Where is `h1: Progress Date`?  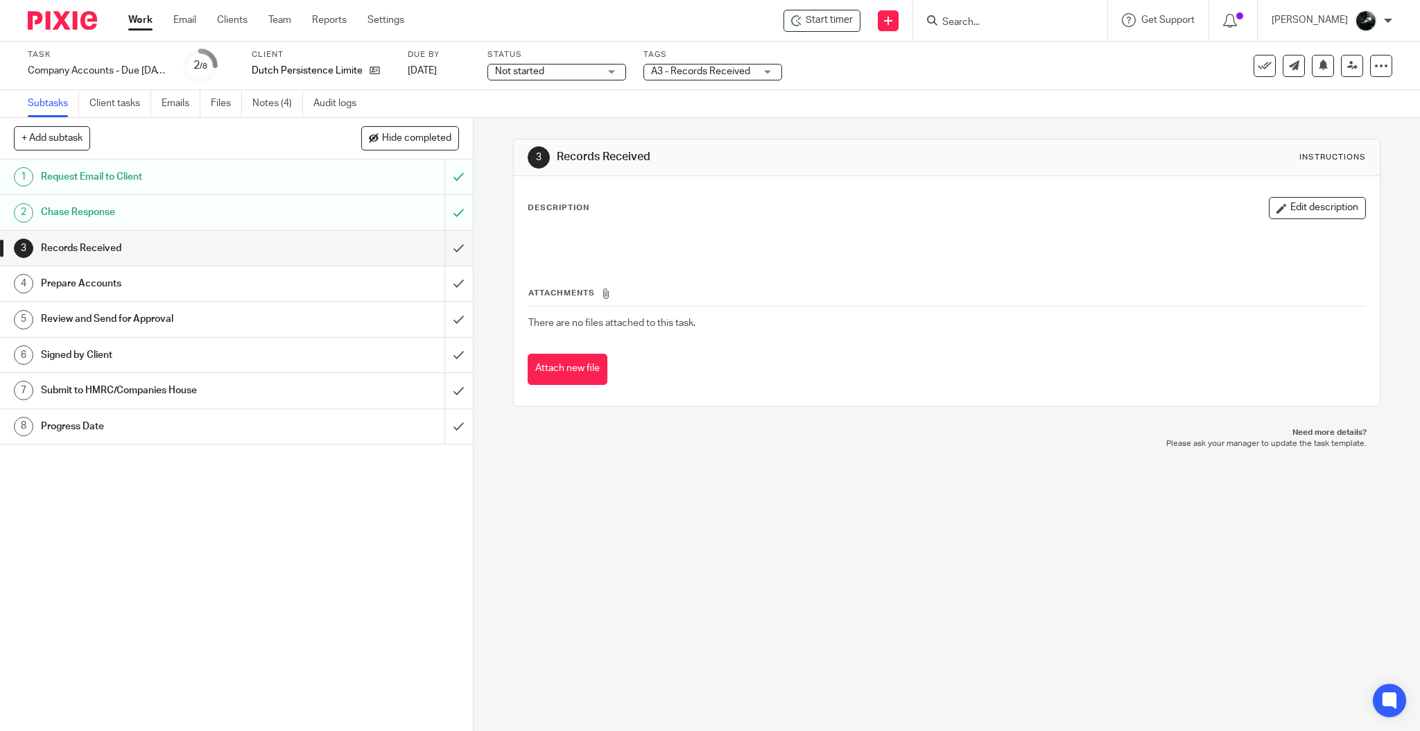 h1: Progress Date is located at coordinates (171, 427).